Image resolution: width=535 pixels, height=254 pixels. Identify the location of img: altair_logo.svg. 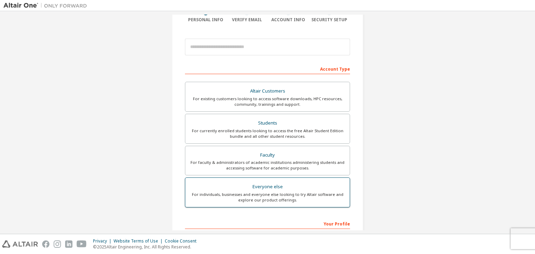
(20, 244).